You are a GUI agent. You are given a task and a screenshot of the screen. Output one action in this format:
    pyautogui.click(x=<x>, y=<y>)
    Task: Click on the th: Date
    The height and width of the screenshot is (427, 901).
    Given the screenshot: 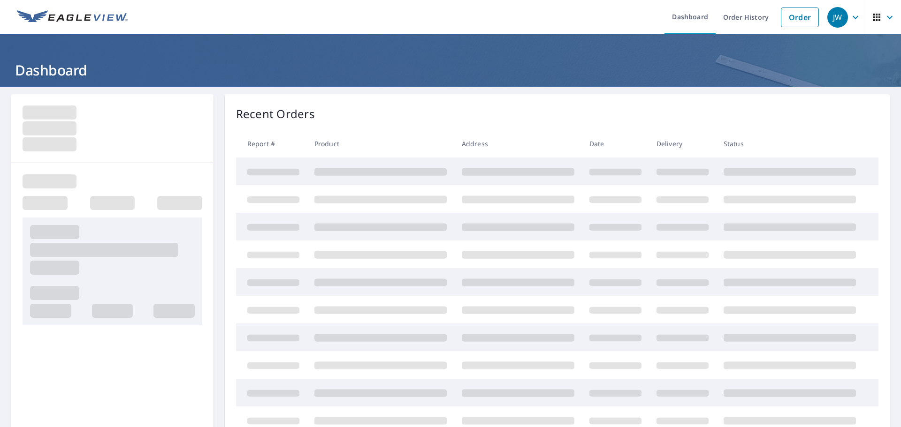 What is the action you would take?
    pyautogui.click(x=615, y=144)
    